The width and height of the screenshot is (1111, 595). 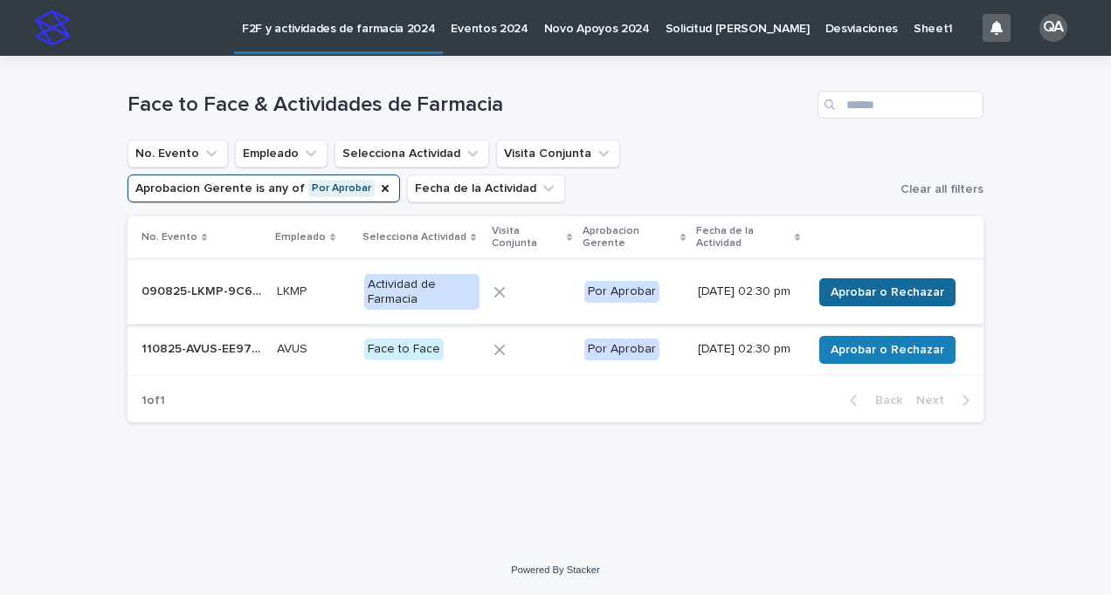 What do you see at coordinates (900, 105) in the screenshot?
I see `input: Search` at bounding box center [900, 105].